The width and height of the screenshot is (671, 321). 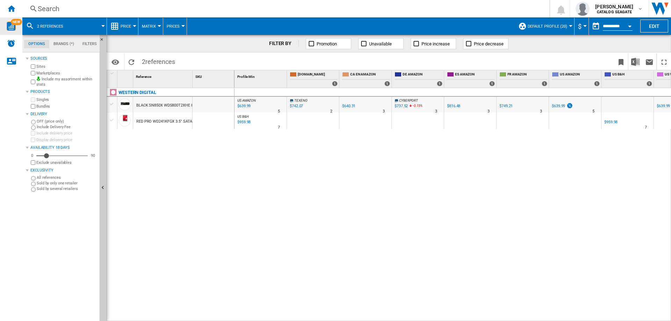 I want to click on div: CA EN AMAZON 1 offers sold by CA EN AMAZON, so click(x=366, y=79).